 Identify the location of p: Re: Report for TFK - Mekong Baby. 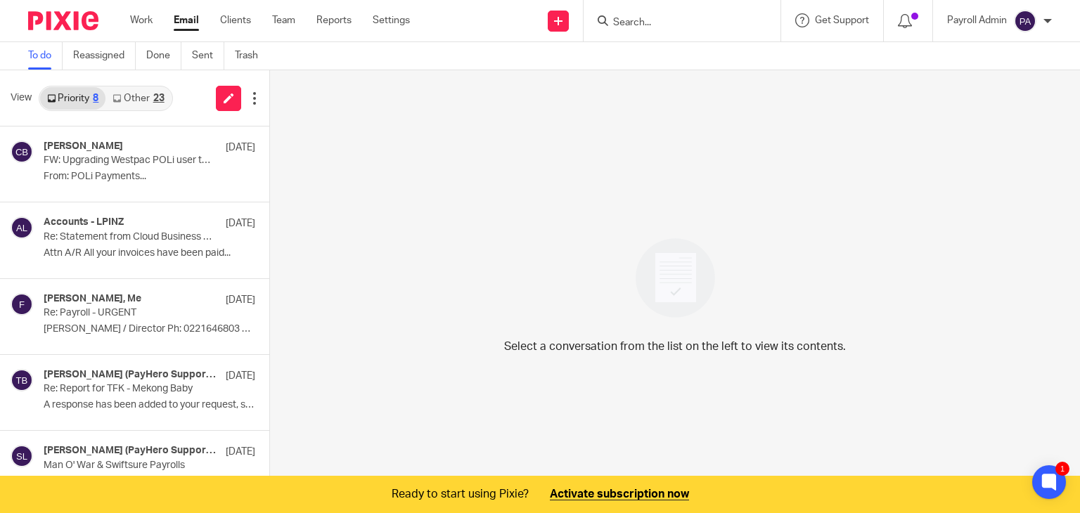
(128, 389).